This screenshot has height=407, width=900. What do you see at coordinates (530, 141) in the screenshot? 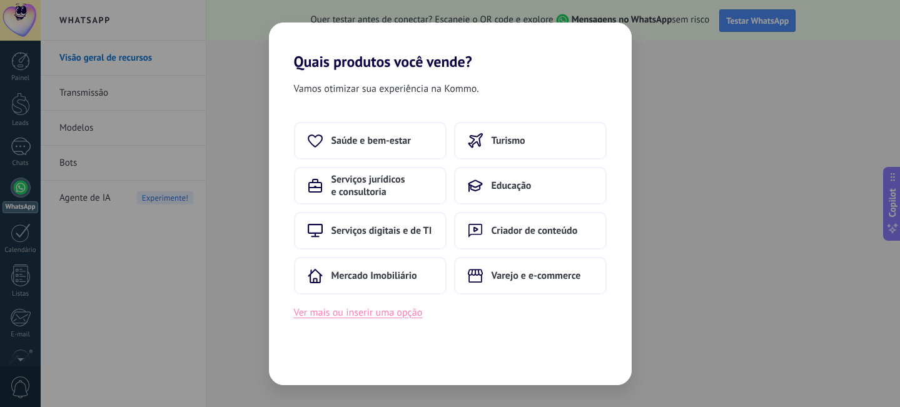
I see `button: Turismo` at bounding box center [530, 141].